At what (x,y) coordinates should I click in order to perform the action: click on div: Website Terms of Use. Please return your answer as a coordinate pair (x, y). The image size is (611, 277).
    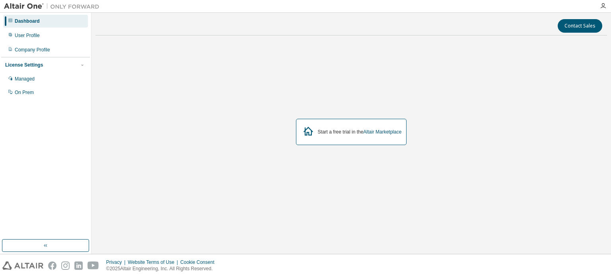
    Looking at the image, I should click on (154, 262).